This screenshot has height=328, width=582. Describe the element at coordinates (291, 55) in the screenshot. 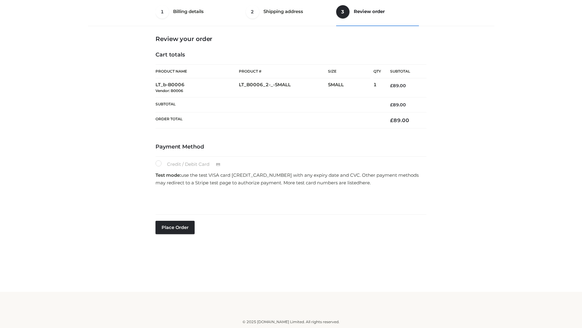

I see `h4: Cart totals` at that location.